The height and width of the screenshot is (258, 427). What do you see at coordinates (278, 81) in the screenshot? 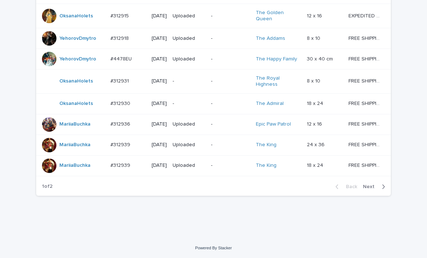
I see `a: The Royal Highness` at bounding box center [278, 81].